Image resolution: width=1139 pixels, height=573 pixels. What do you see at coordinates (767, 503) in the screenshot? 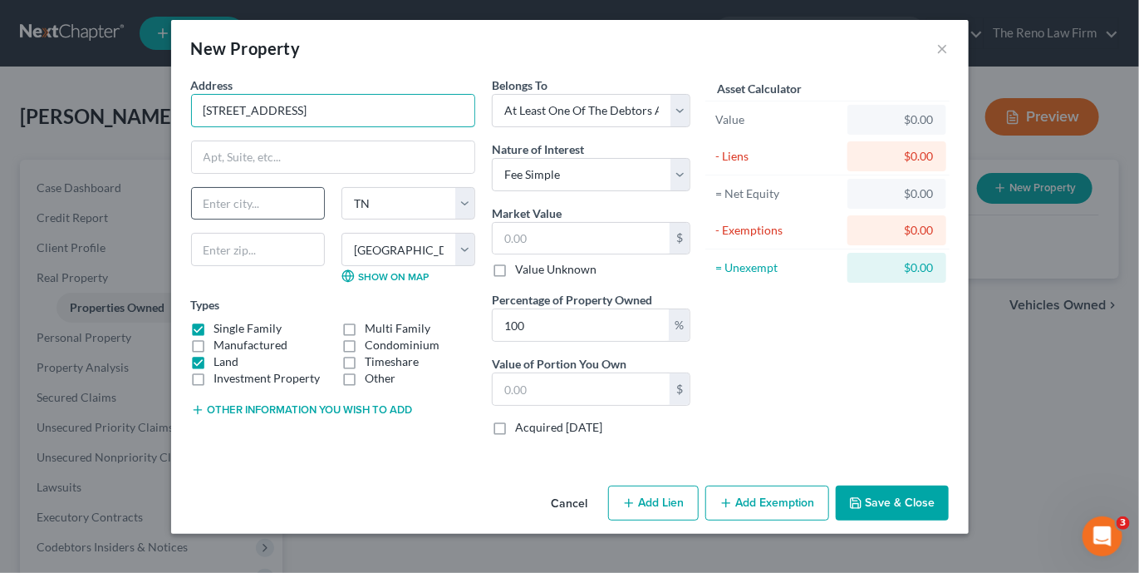
I see `button: Add Exemption` at bounding box center [767, 503].